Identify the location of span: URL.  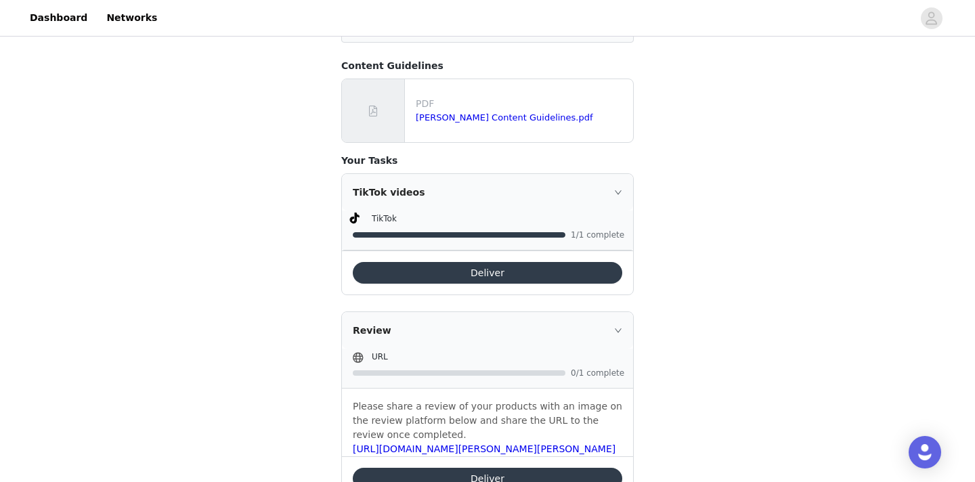
(380, 357).